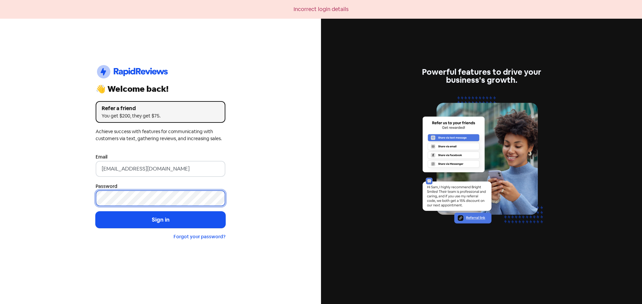  I want to click on label: Email, so click(101, 157).